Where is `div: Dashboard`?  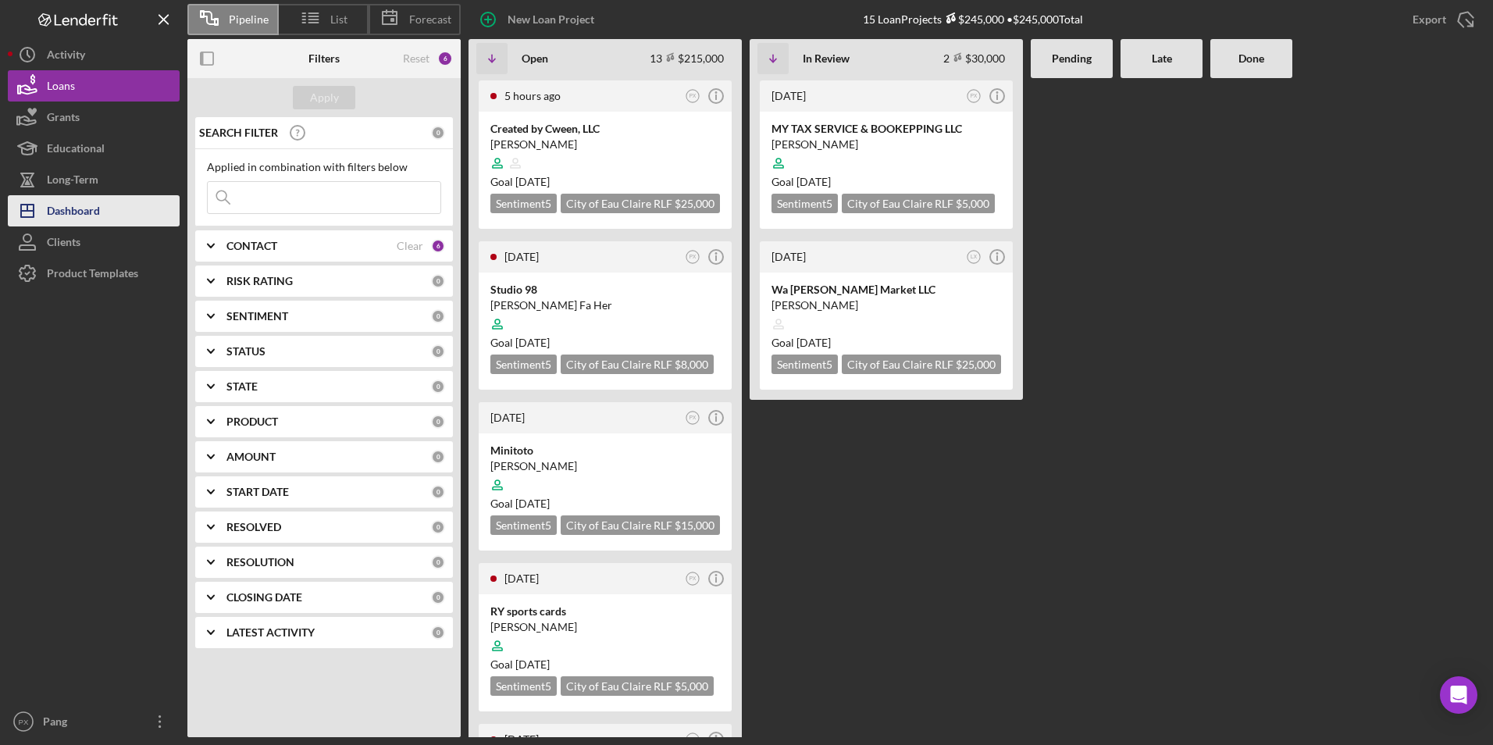
div: Dashboard is located at coordinates (73, 212).